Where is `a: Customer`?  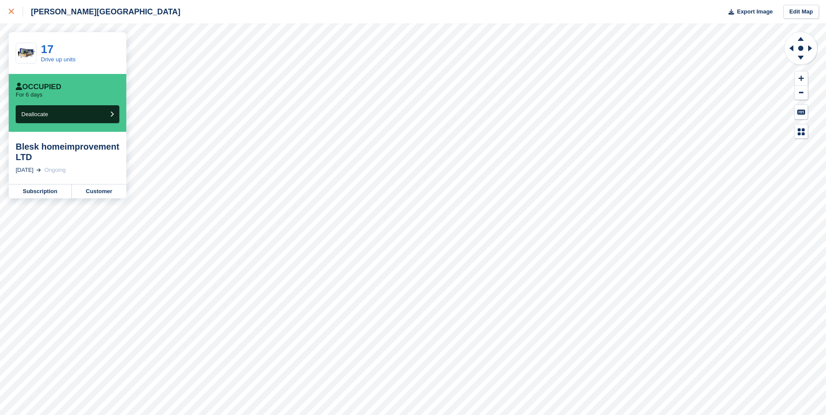
a: Customer is located at coordinates (99, 192).